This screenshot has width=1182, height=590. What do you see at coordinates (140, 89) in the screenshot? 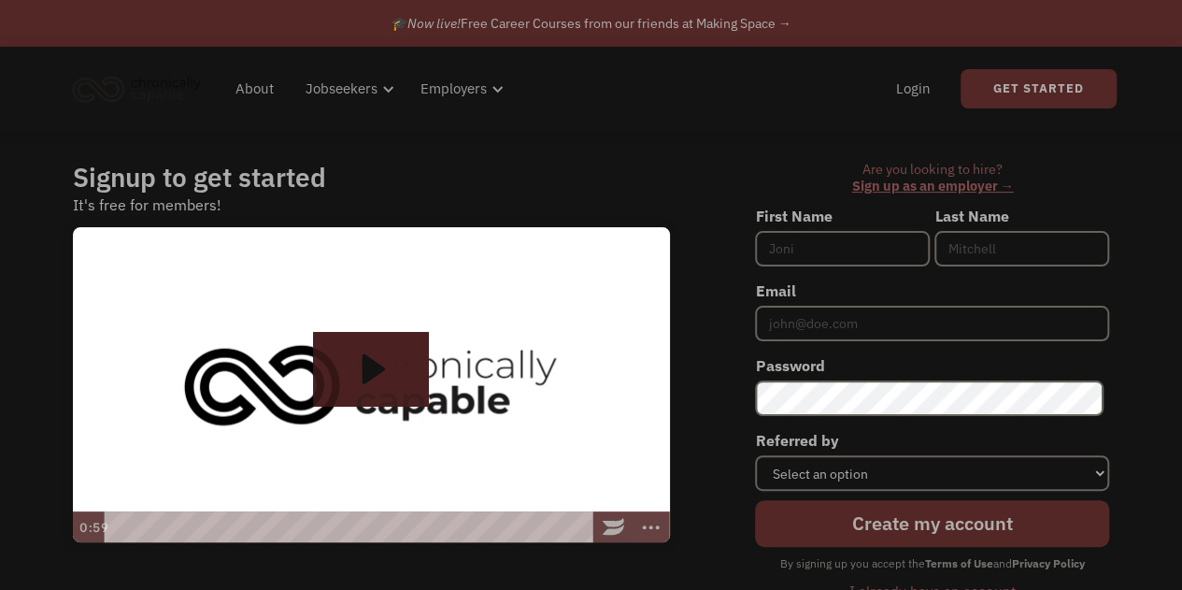
I see `a: home` at bounding box center [140, 89].